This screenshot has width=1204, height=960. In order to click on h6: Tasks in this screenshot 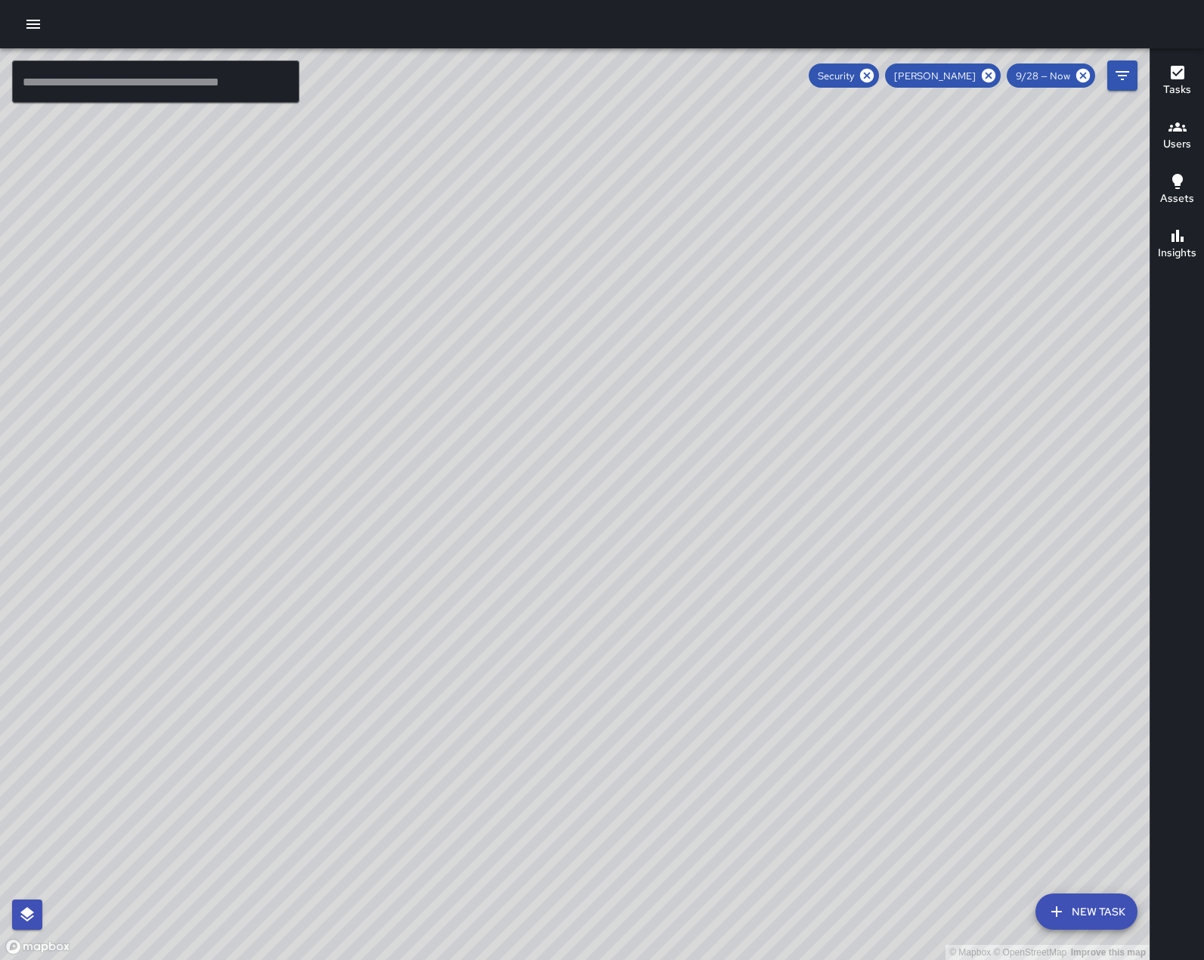, I will do `click(1176, 90)`.